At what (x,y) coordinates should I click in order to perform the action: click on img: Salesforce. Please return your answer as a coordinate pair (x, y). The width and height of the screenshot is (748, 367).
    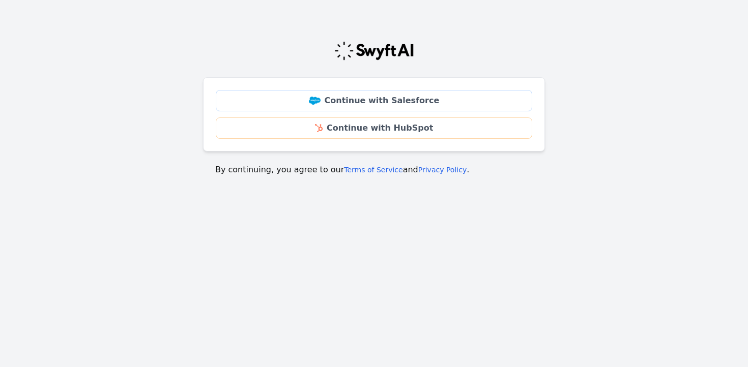
    Looking at the image, I should click on (315, 101).